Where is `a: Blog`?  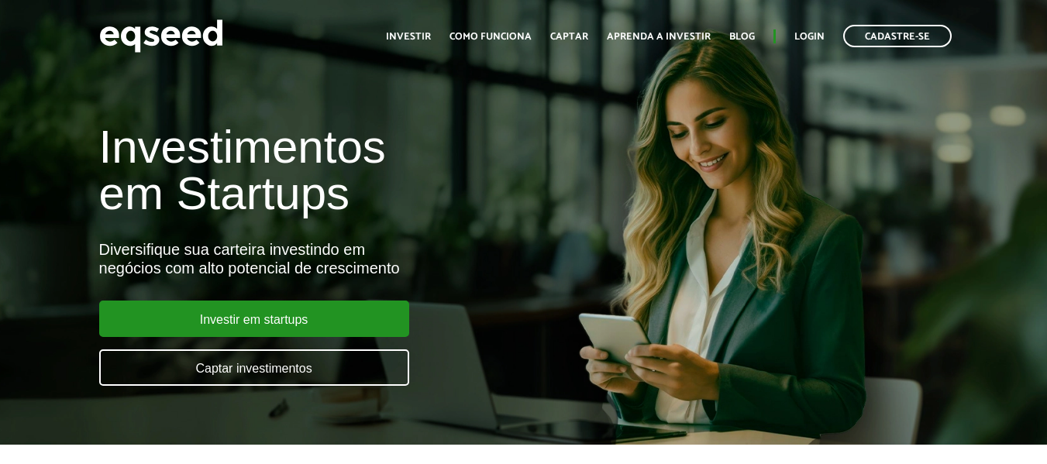 a: Blog is located at coordinates (741, 36).